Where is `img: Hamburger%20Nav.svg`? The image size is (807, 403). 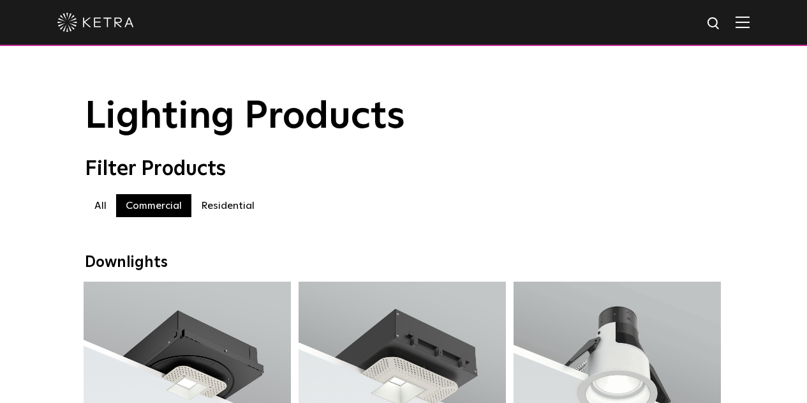 img: Hamburger%20Nav.svg is located at coordinates (743, 22).